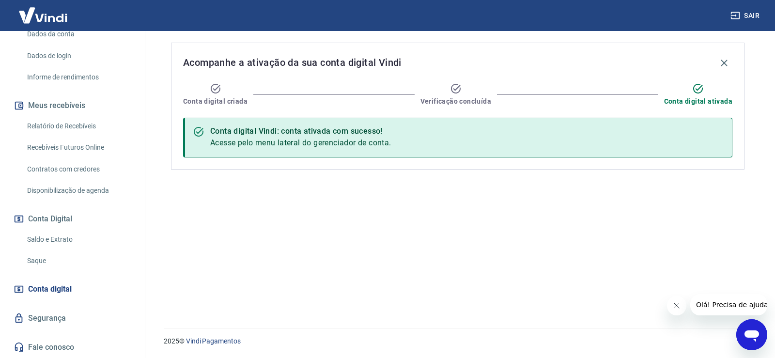 The width and height of the screenshot is (775, 358). Describe the element at coordinates (72, 347) in the screenshot. I see `a: Fale conosco` at that location.